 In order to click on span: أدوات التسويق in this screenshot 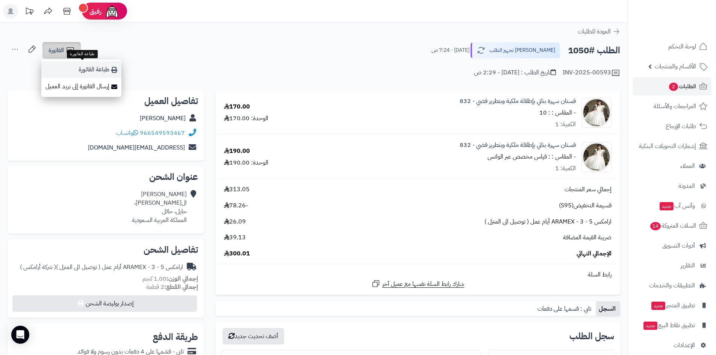, I will do `click(678, 246)`.